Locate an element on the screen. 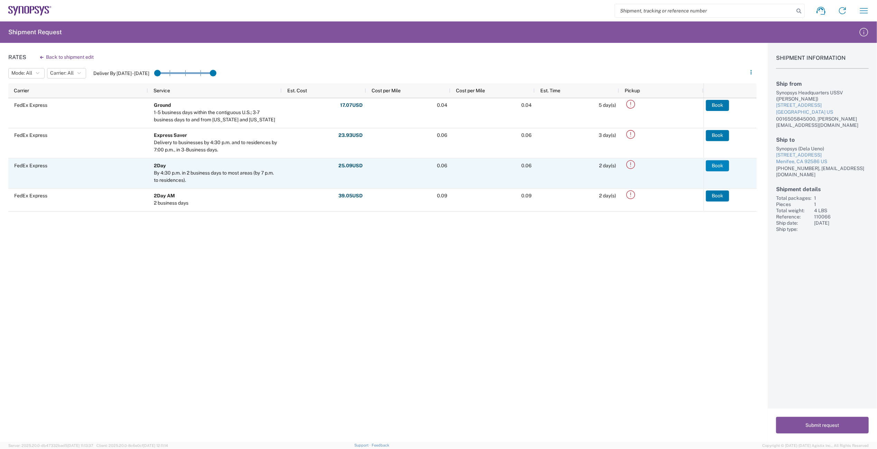 The height and width of the screenshot is (449, 877). button: 17.07USD is located at coordinates (351, 105).